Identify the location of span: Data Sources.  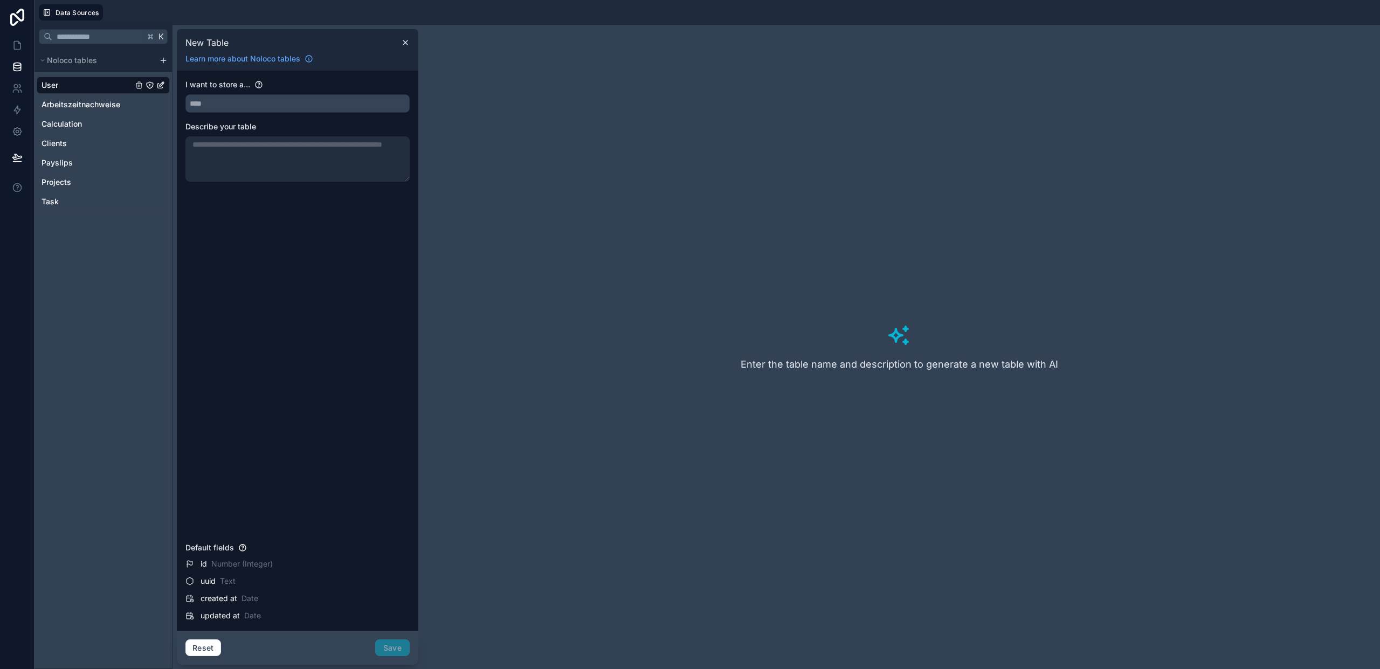
(77, 12).